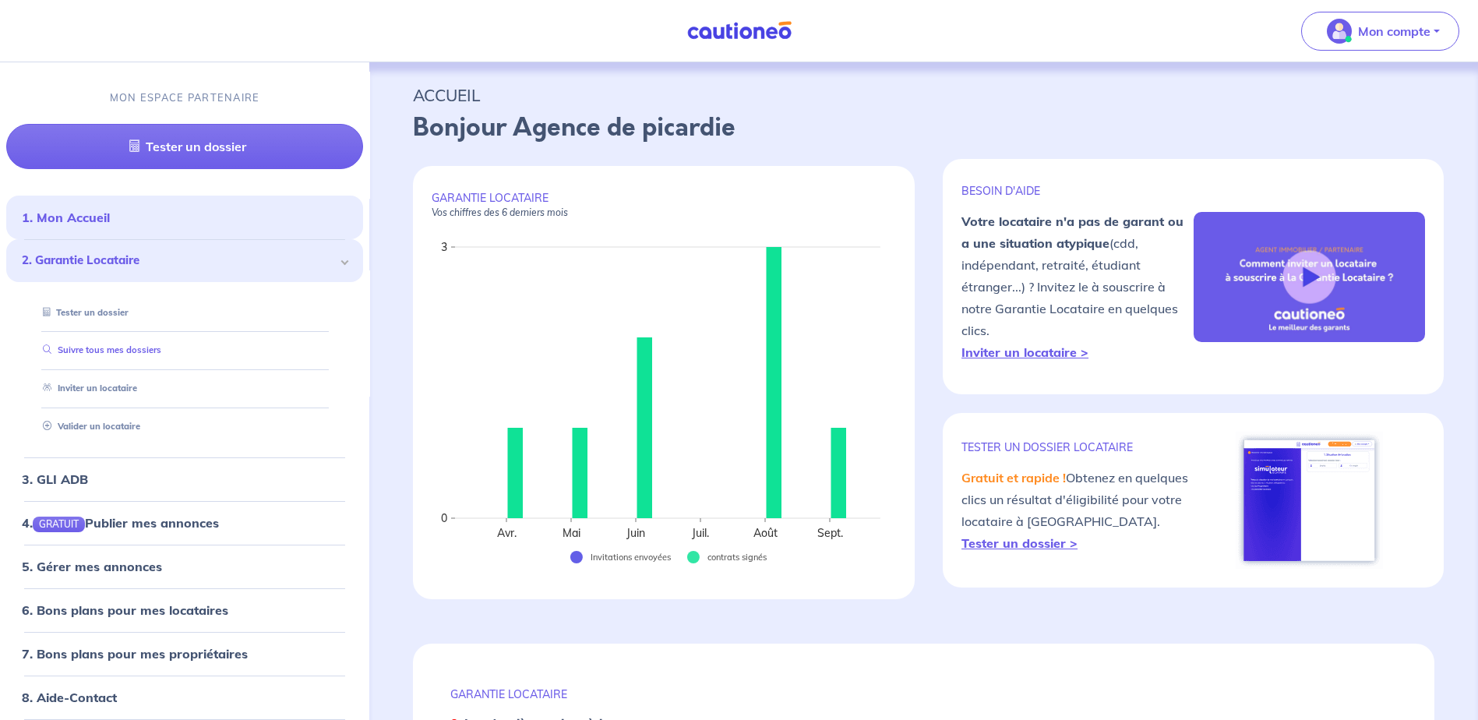 The image size is (1478, 720). I want to click on em: Gratuit et rapide !, so click(1014, 478).